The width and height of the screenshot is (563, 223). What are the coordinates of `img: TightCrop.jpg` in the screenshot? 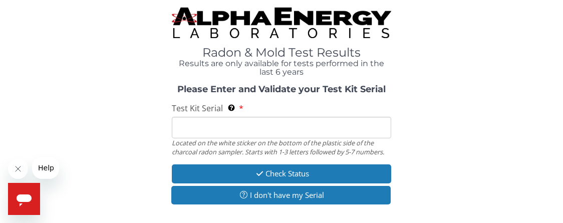 It's located at (282, 23).